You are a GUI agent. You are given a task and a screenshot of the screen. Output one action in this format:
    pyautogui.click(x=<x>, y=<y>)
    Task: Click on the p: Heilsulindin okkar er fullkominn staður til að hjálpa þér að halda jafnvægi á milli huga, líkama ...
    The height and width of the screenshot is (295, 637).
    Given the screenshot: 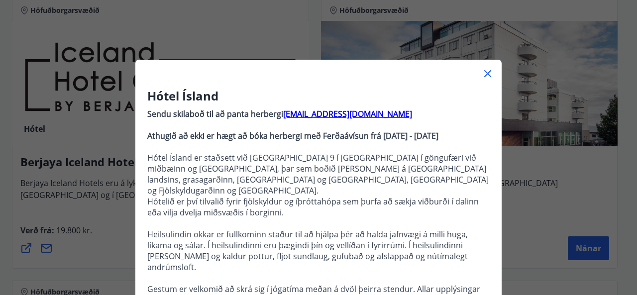 What is the action you would take?
    pyautogui.click(x=318, y=251)
    